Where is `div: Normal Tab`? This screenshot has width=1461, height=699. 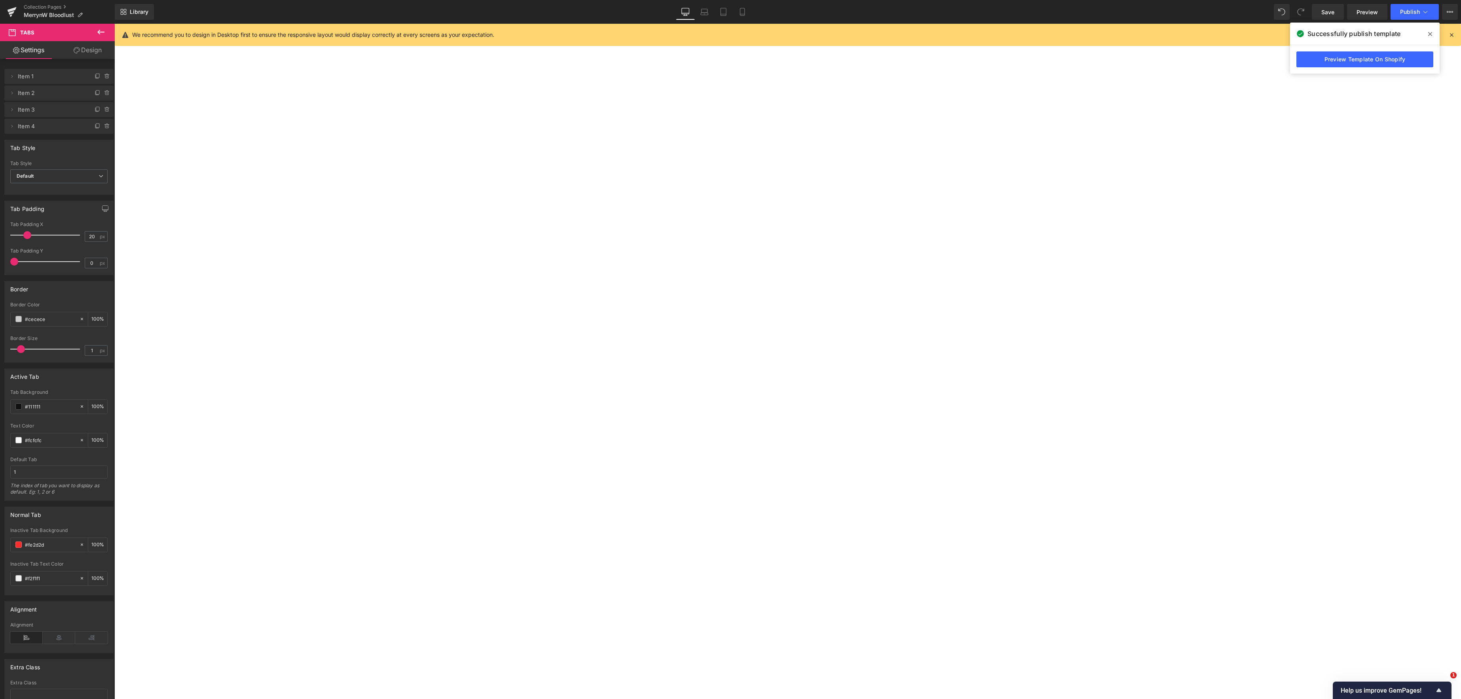 div: Normal Tab is located at coordinates (26, 513).